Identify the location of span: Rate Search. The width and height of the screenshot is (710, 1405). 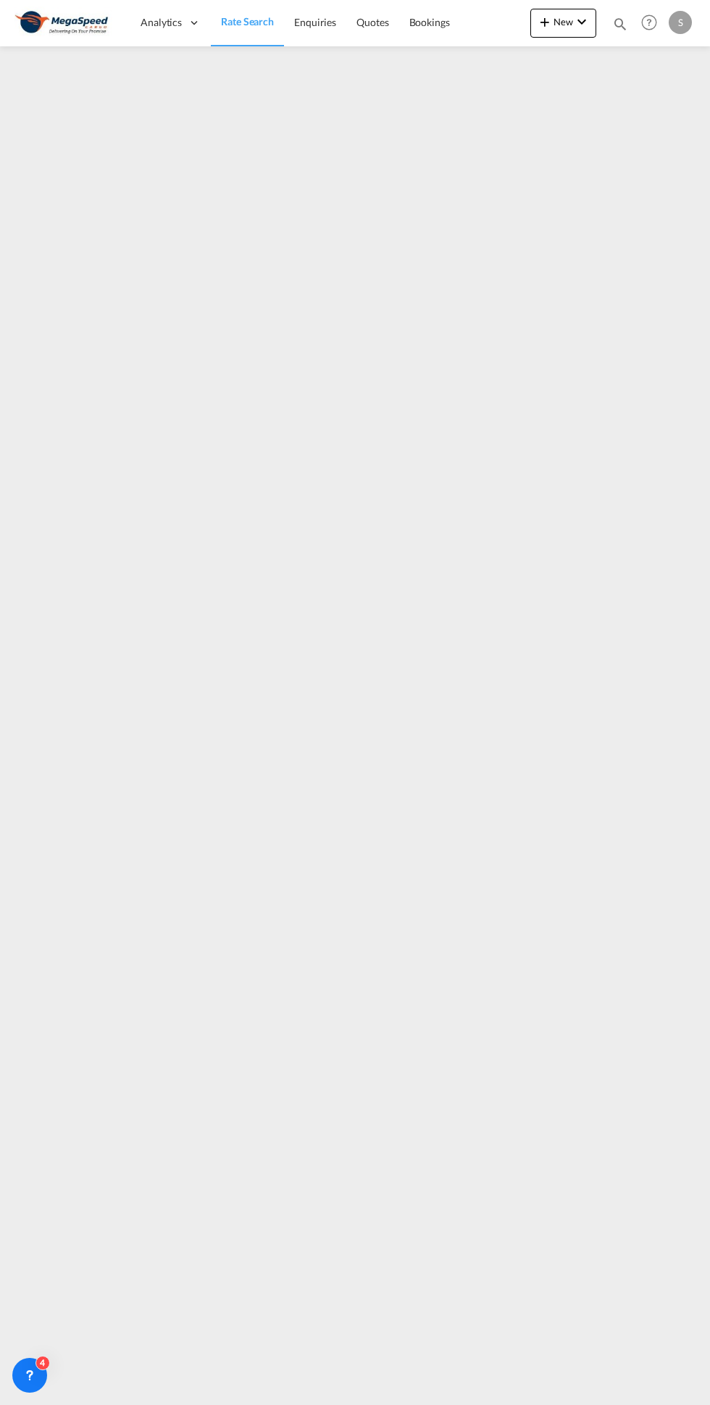
(247, 21).